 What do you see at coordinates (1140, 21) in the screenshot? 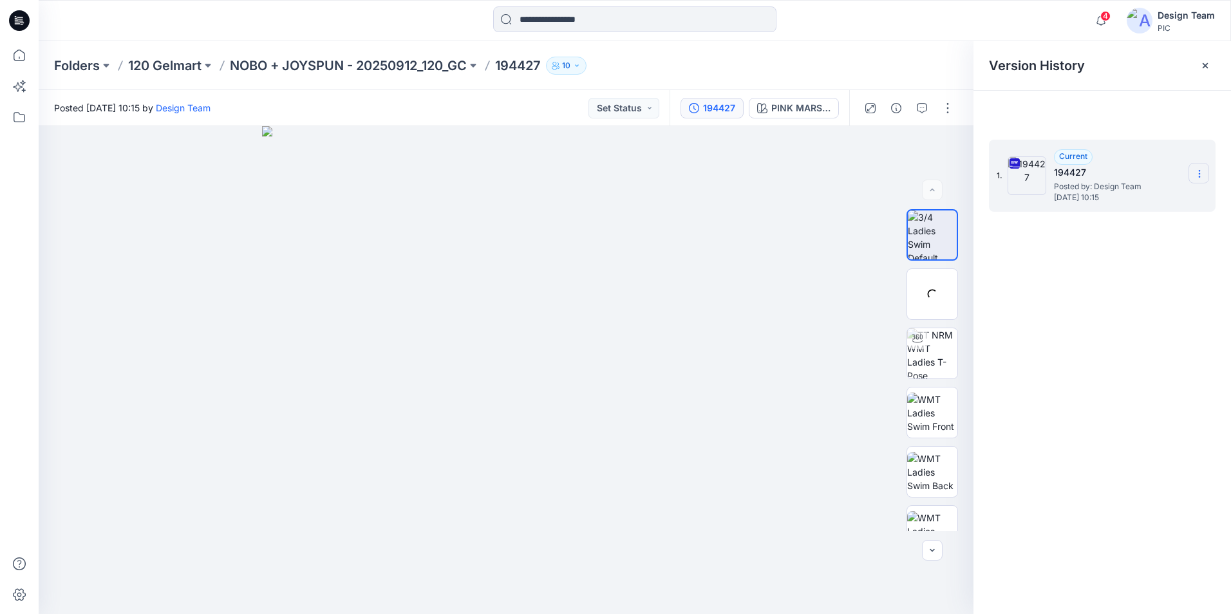
I see `img: avatar` at bounding box center [1140, 21].